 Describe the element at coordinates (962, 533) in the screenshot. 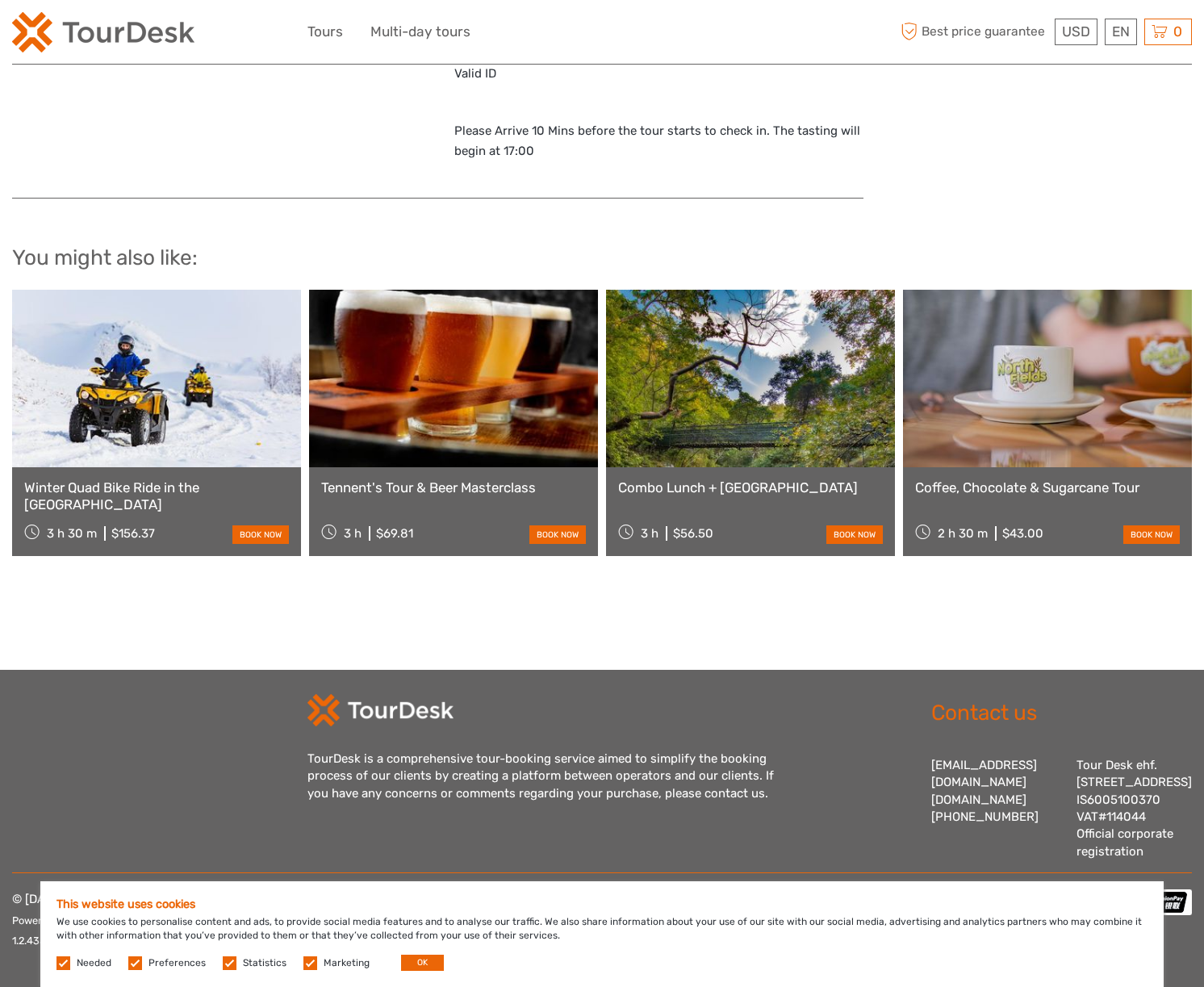

I see `span: 2 h 30 m` at that location.